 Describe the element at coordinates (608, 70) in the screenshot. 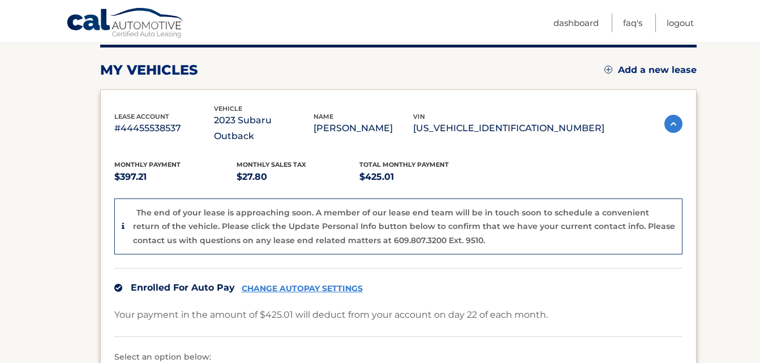

I see `img: add.svg` at that location.